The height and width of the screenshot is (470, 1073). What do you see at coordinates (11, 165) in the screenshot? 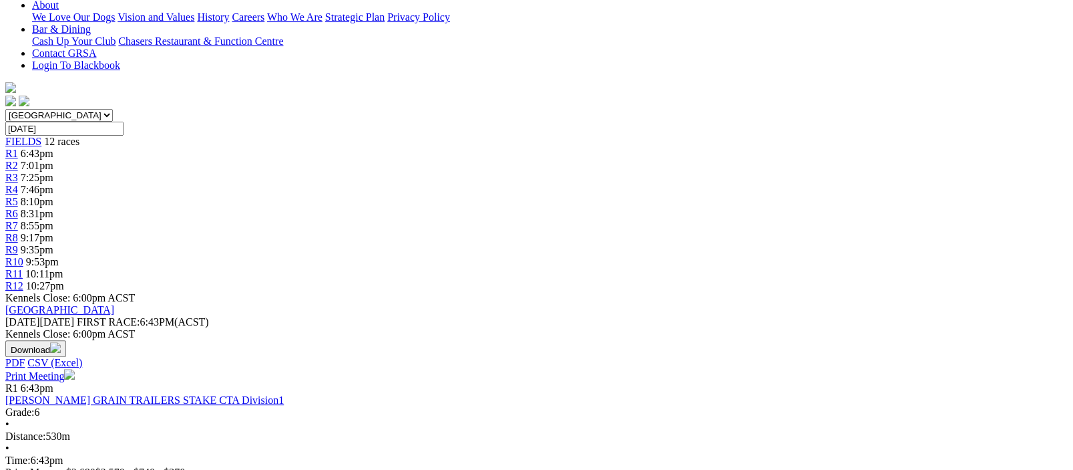
I see `span: R2` at bounding box center [11, 165].